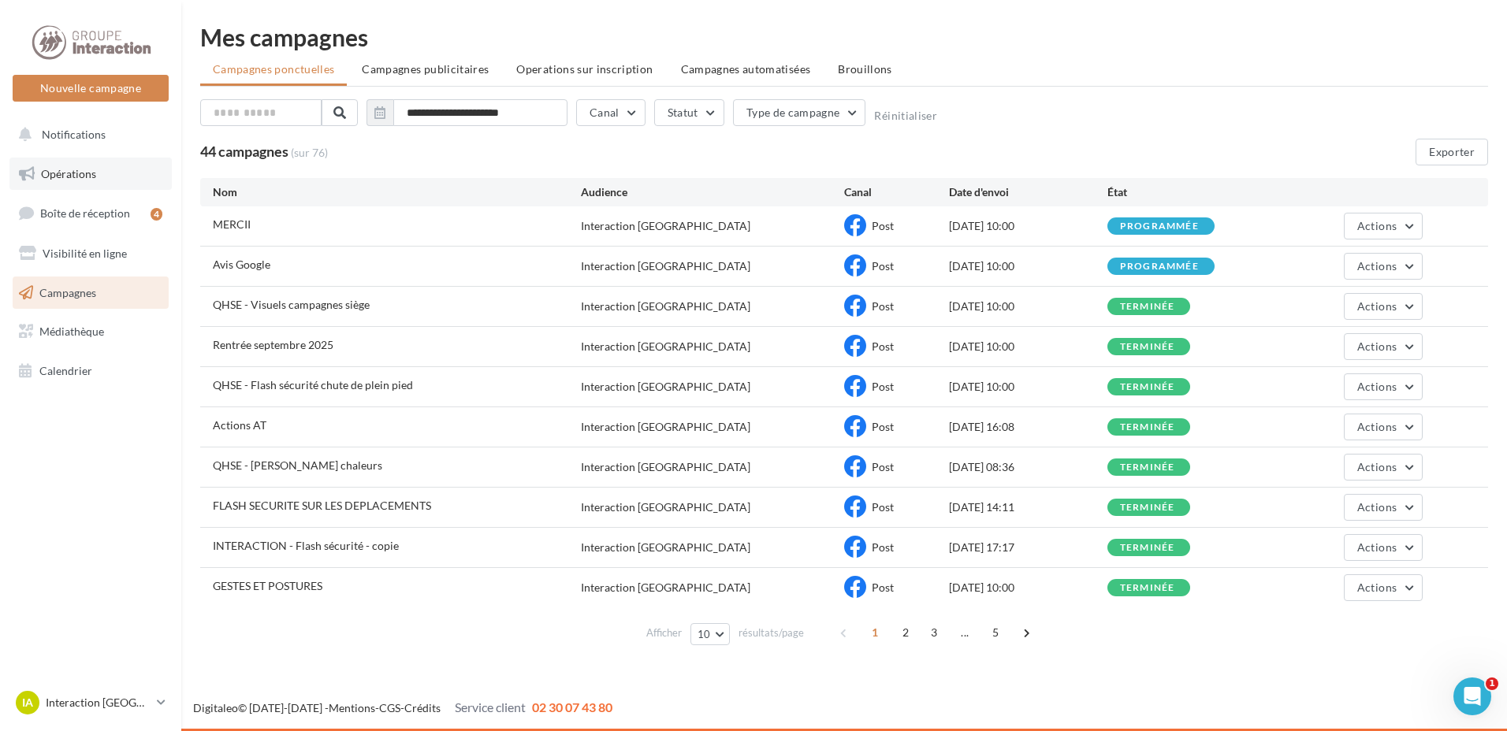 Image resolution: width=1507 pixels, height=731 pixels. What do you see at coordinates (291, 304) in the screenshot?
I see `span: QHSE - Visuels campagnes siège` at bounding box center [291, 304].